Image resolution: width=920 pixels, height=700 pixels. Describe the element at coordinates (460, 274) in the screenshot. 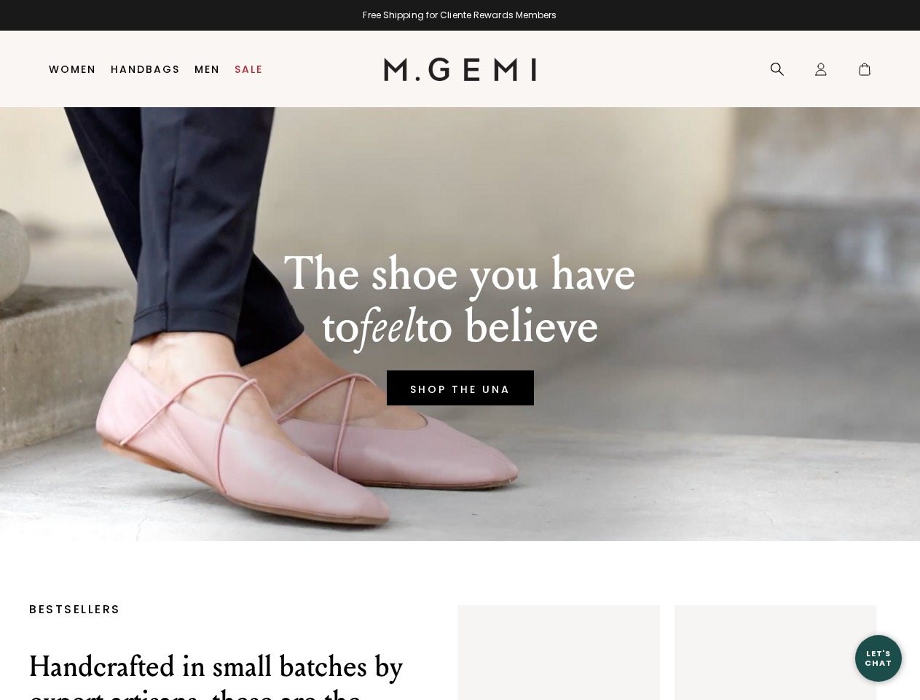

I see `p: The shoe you have` at that location.